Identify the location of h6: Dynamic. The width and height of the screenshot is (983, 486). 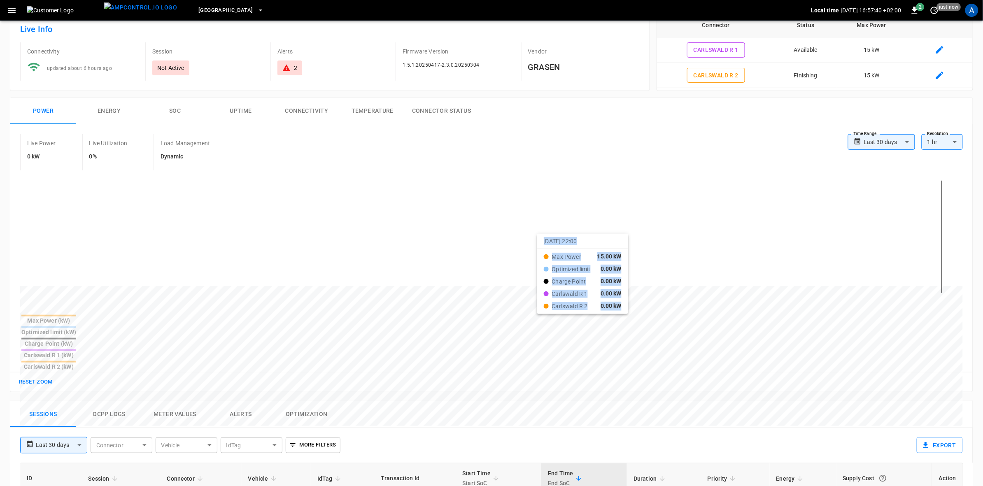
(185, 157).